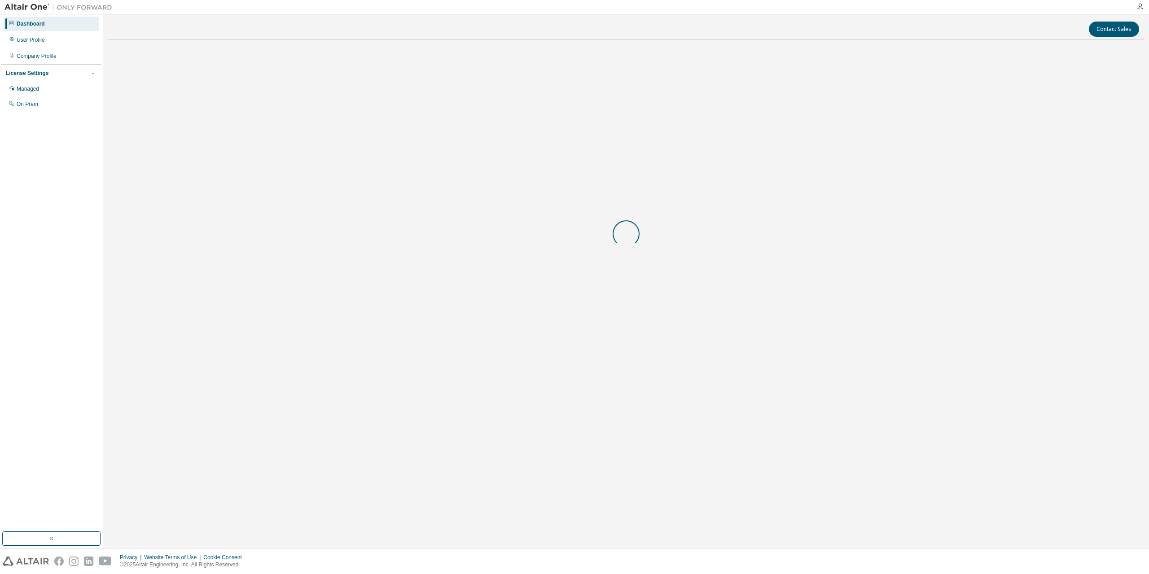  What do you see at coordinates (61, 7) in the screenshot?
I see `img: Altair One` at bounding box center [61, 7].